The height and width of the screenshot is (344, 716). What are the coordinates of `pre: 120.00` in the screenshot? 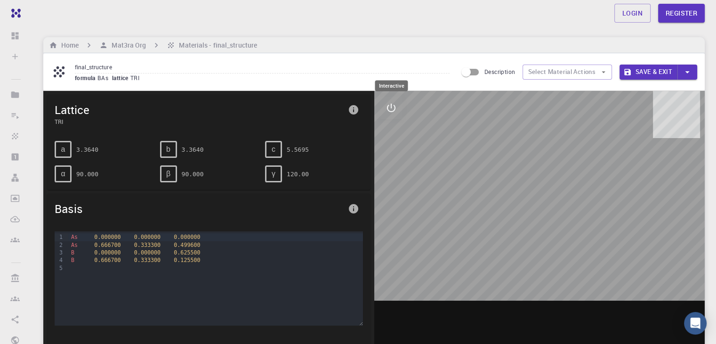 It's located at (298, 174).